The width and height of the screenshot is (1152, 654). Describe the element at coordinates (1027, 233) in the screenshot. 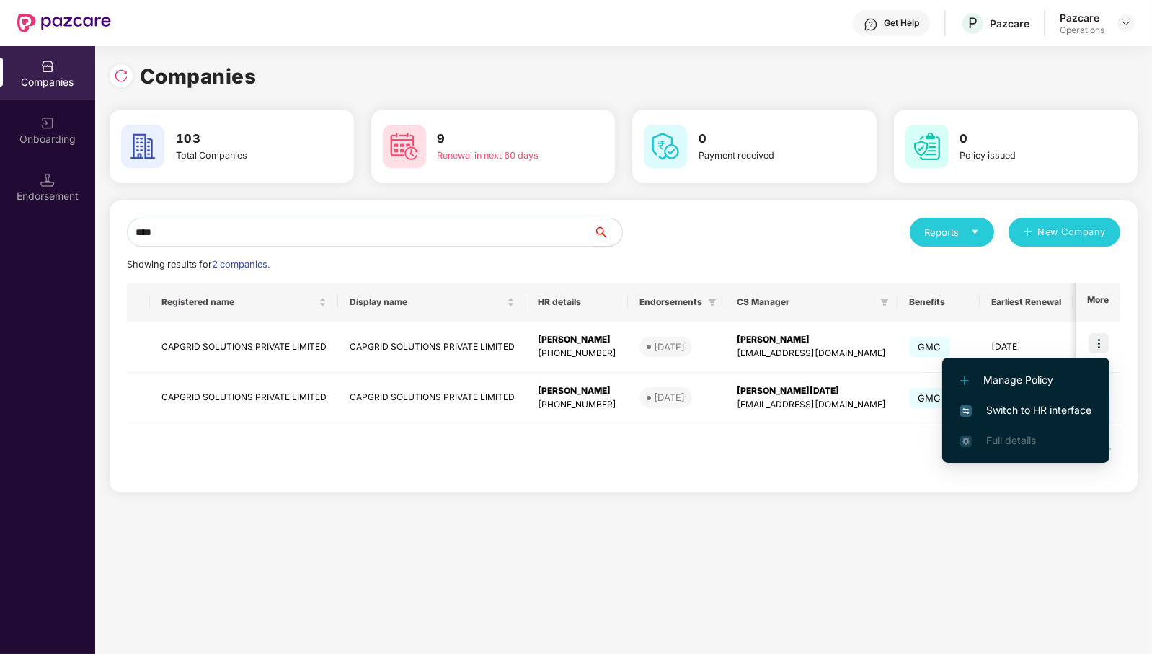

I see `span: plus` at that location.